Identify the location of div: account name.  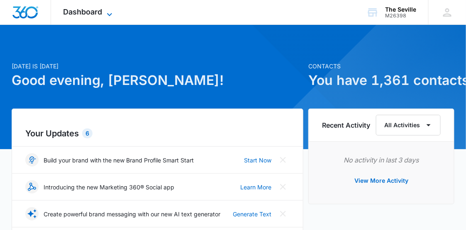
(400, 10).